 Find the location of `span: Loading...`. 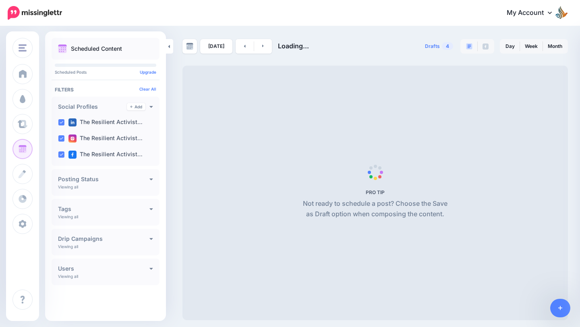

span: Loading... is located at coordinates (293, 46).